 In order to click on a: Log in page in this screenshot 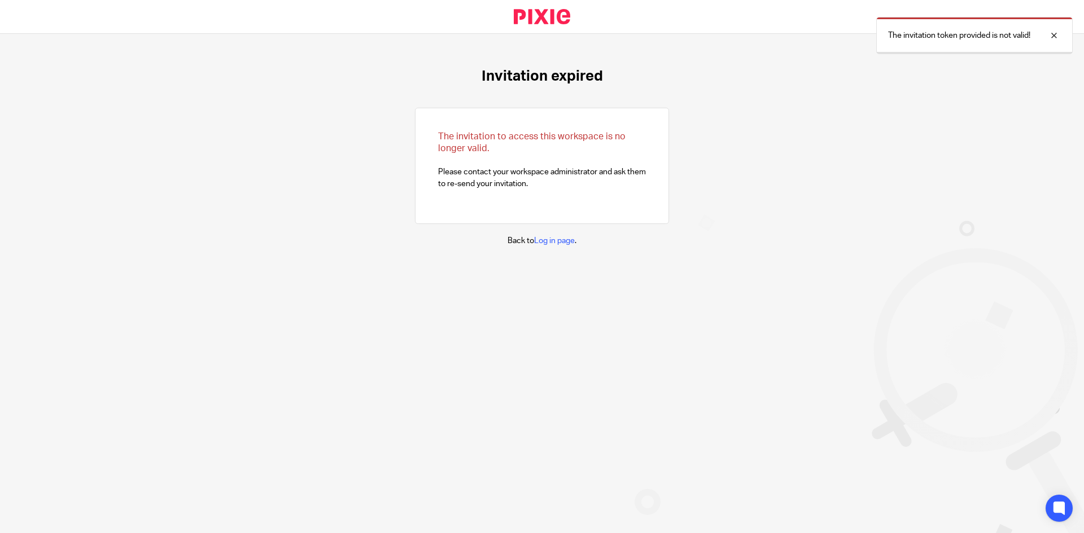, I will do `click(554, 241)`.